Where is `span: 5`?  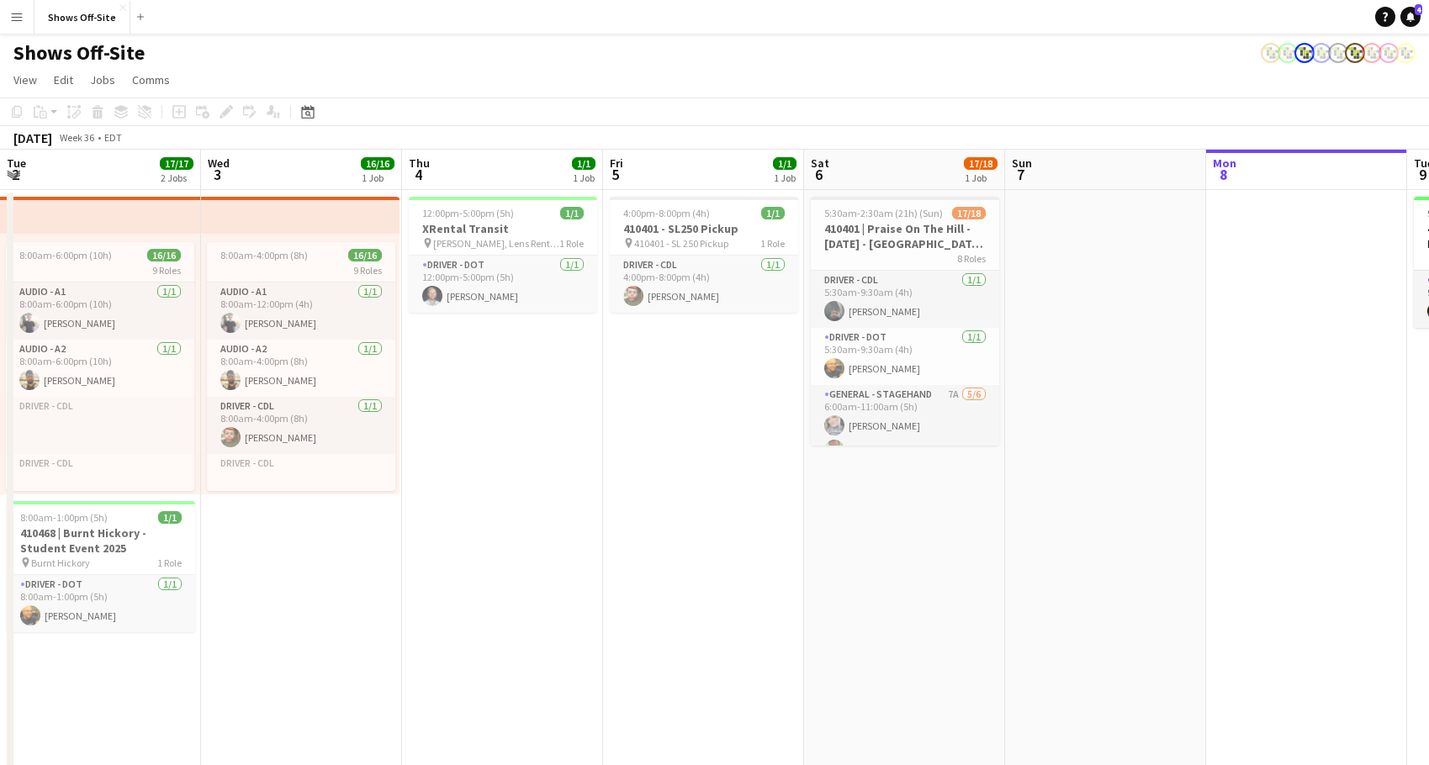 span: 5 is located at coordinates (615, 174).